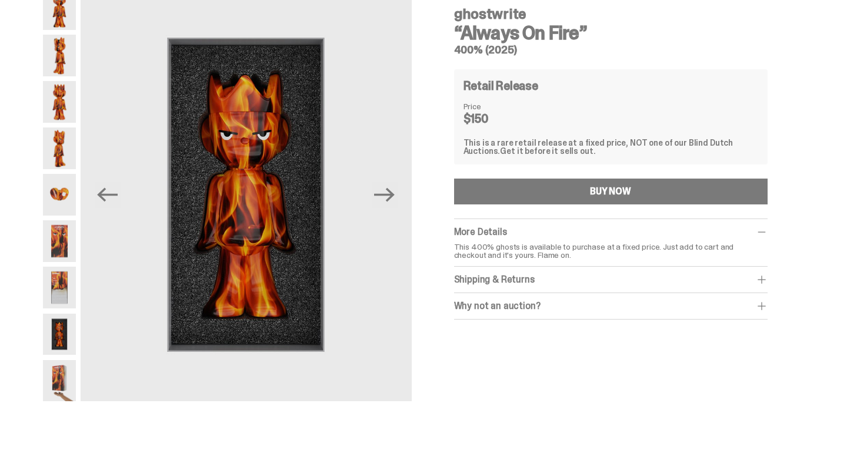  What do you see at coordinates (547, 151) in the screenshot?
I see `span: Get it before it sells out.` at bounding box center [547, 151].